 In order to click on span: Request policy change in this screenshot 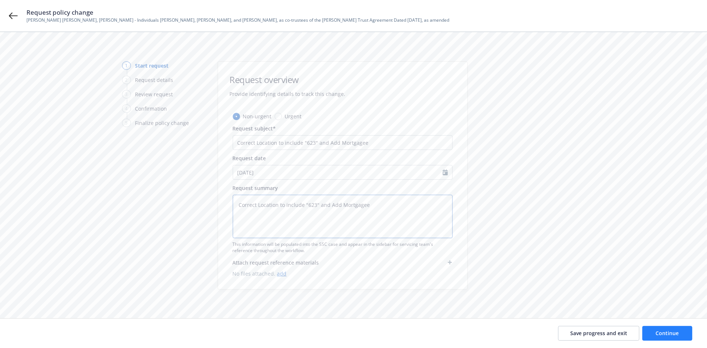, I will do `click(238, 13)`.